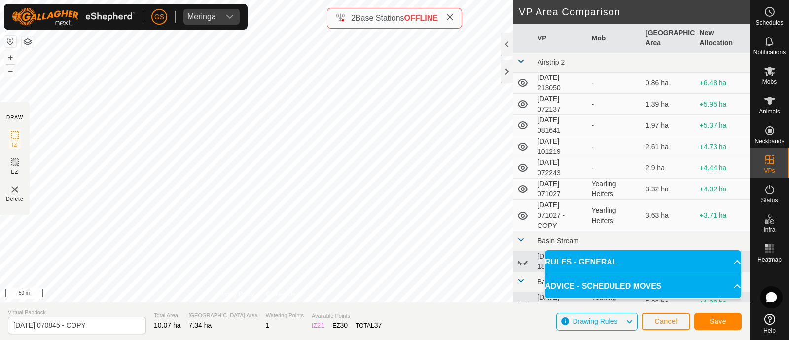  Describe the element at coordinates (723, 104) in the screenshot. I see `td: +5.95 ha` at that location.